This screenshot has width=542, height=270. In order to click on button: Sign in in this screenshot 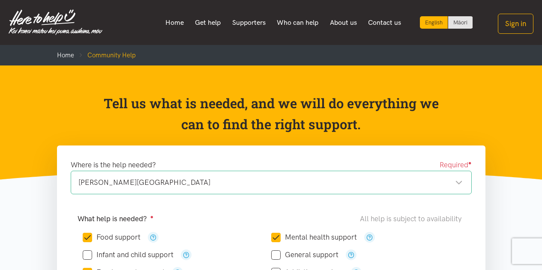, I will do `click(515, 24)`.